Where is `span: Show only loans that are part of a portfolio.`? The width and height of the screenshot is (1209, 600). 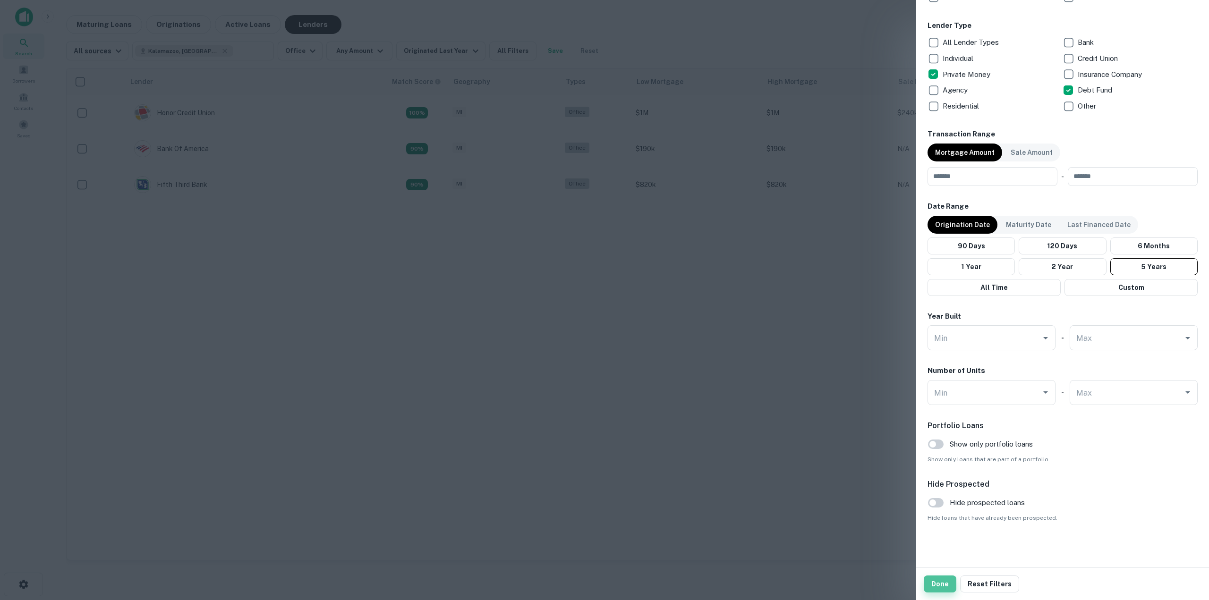
span: Show only loans that are part of a portfolio. is located at coordinates (1062, 459).